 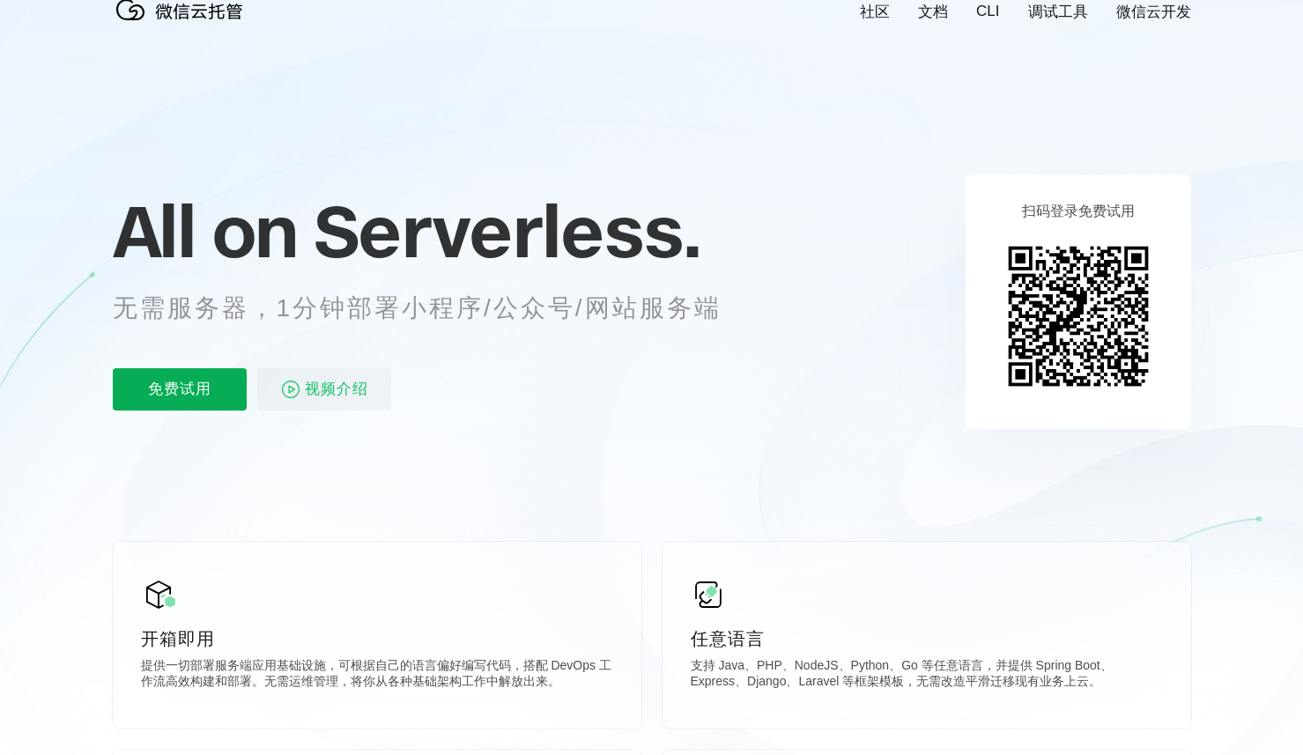 What do you see at coordinates (1058, 11) in the screenshot?
I see `a: 调试工具` at bounding box center [1058, 11].